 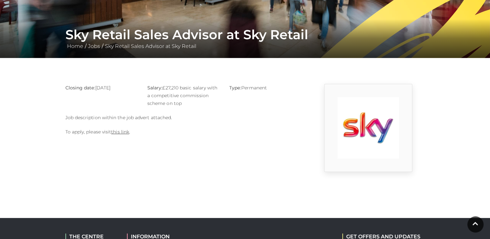 What do you see at coordinates (368, 128) in the screenshot?
I see `img: 9_1554823650_1WdN.png` at bounding box center [368, 128].